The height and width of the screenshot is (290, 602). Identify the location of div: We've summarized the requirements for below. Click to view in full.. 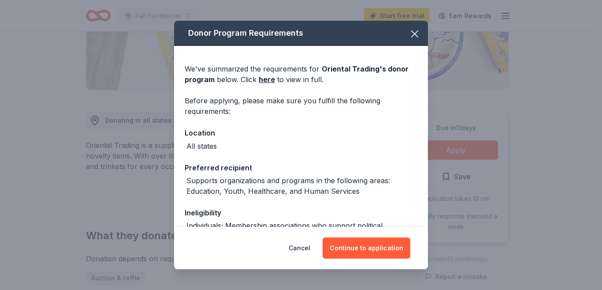
(301, 74).